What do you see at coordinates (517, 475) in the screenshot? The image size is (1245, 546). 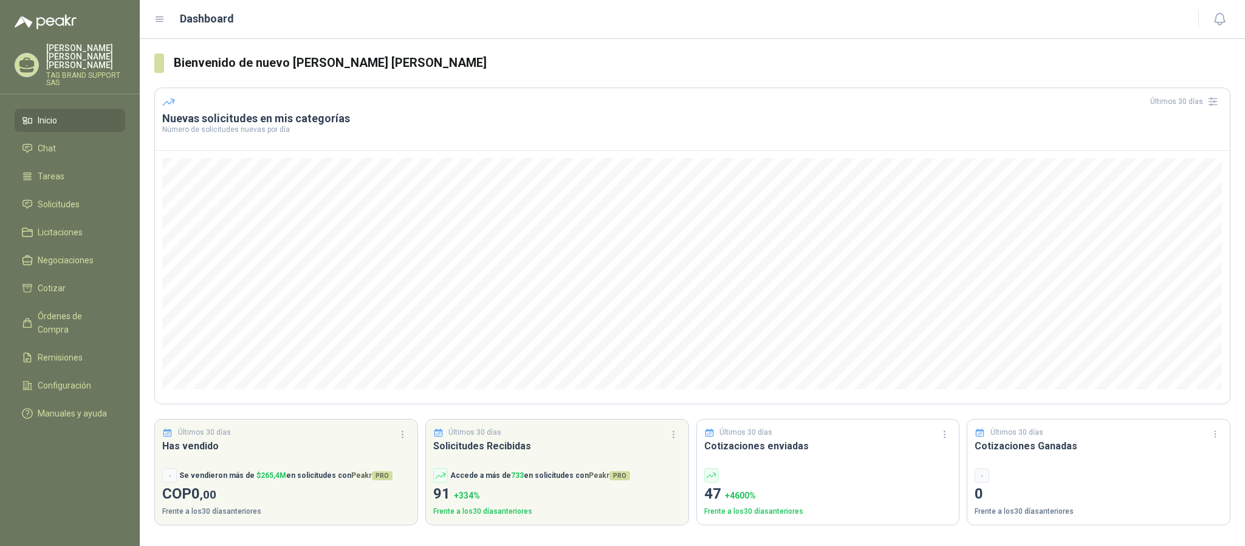 I see `span: 733` at bounding box center [517, 475].